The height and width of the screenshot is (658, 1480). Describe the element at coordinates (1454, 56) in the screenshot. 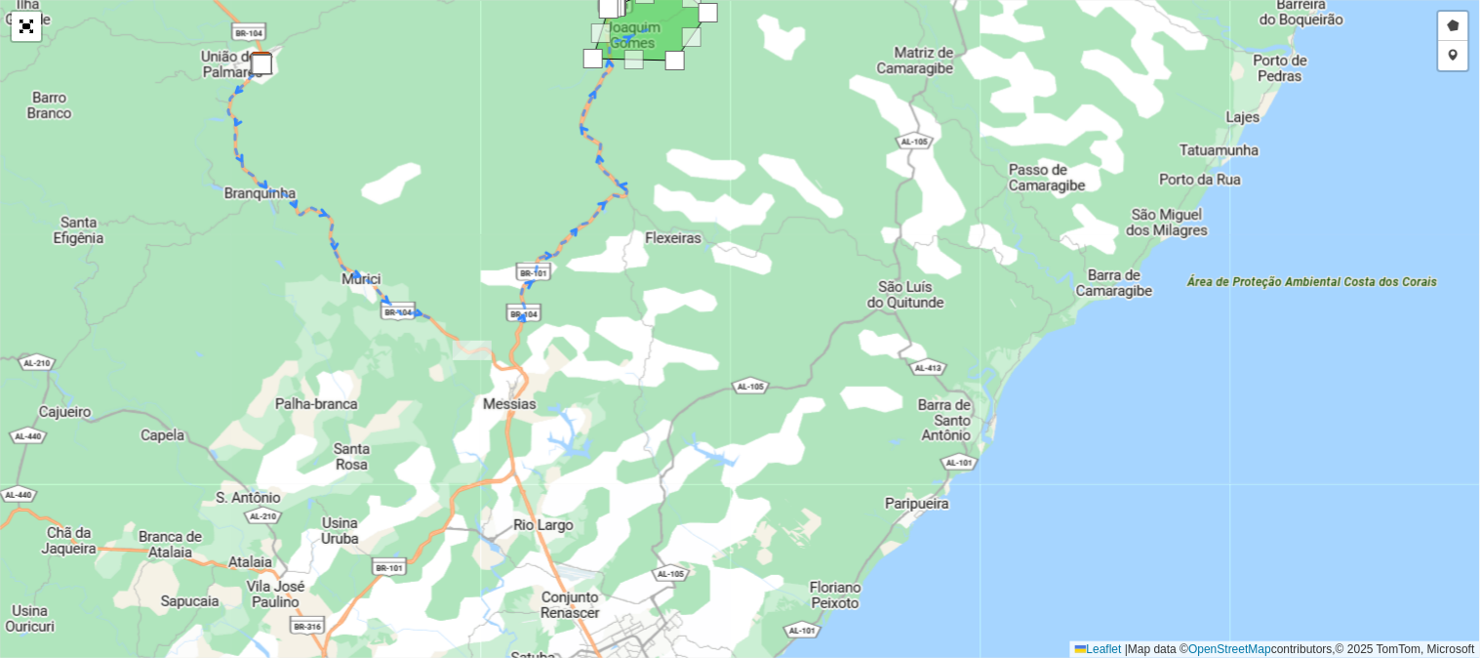

I see `a: Adicionar checkpoint` at that location.